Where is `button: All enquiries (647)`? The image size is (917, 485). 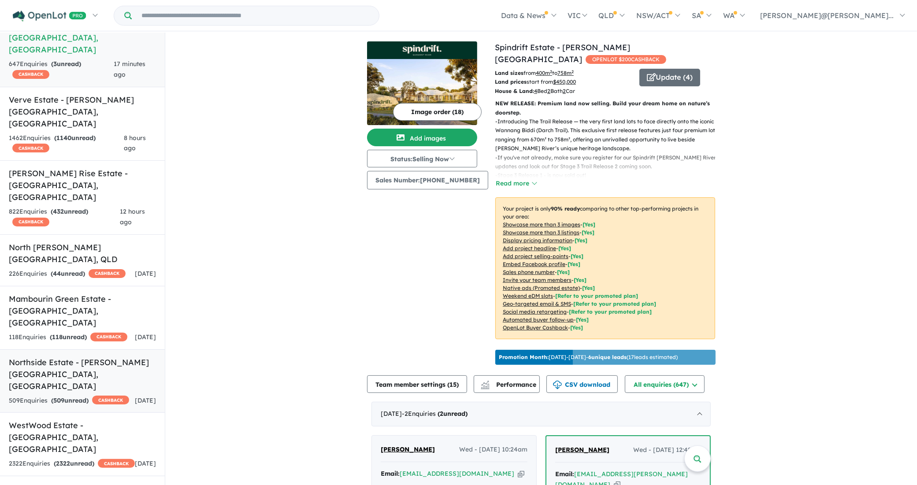
button: All enquiries (647) is located at coordinates (665, 384).